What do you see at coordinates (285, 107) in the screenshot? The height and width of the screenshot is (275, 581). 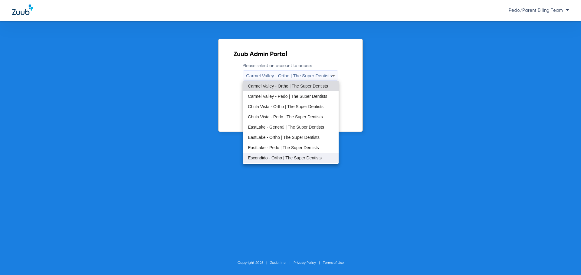 I see `span: Chula Vista - Ortho | The Super Dentists` at bounding box center [285, 107].